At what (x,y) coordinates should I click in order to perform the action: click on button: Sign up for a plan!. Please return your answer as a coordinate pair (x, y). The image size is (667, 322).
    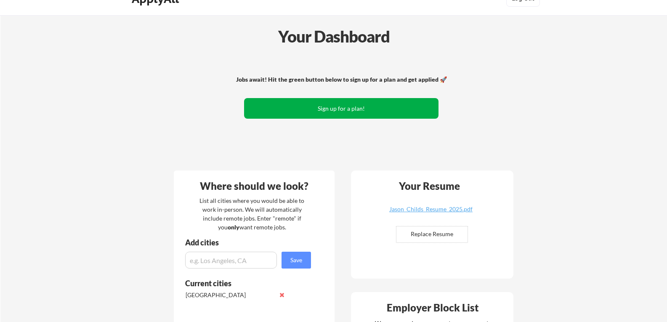
    Looking at the image, I should click on (342, 108).